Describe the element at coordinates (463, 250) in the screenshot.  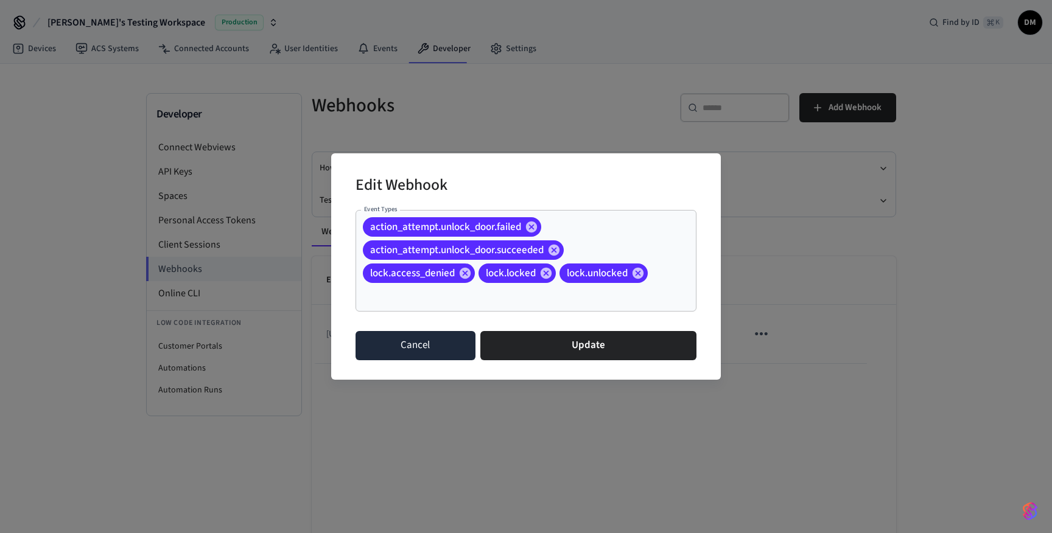
I see `div: action_attempt.unlock_door.succeeded` at that location.